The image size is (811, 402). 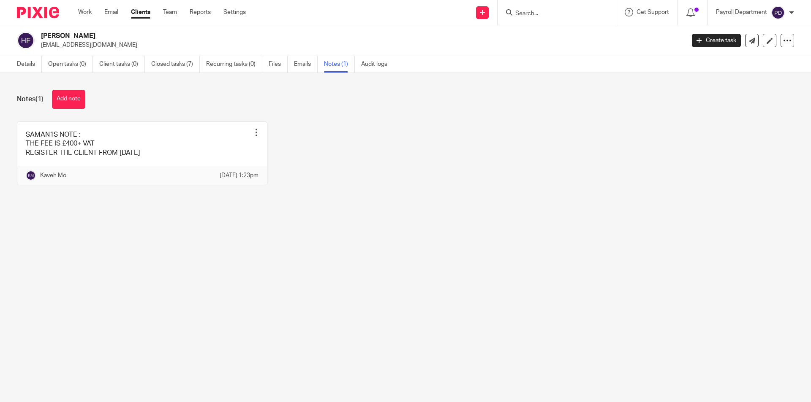 What do you see at coordinates (377, 64) in the screenshot?
I see `a: Audit logs` at bounding box center [377, 64].